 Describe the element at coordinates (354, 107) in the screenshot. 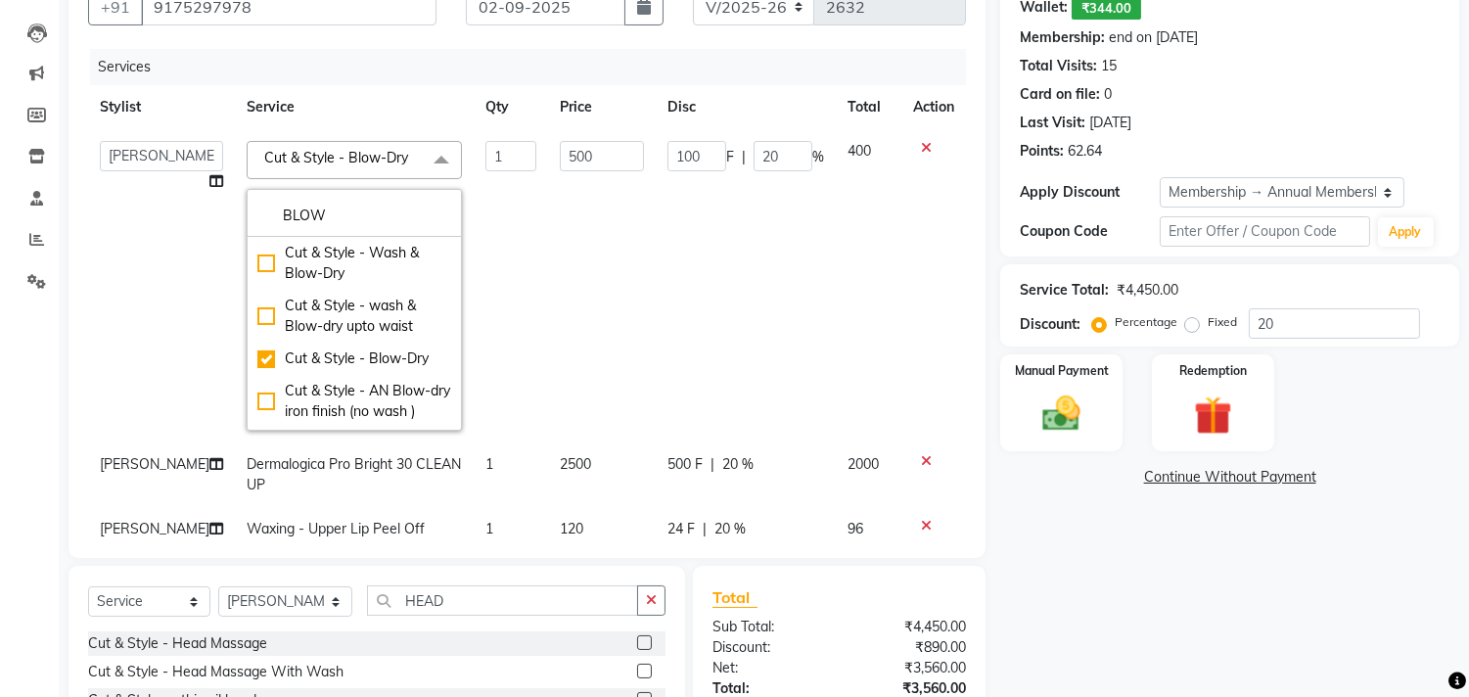

I see `th: Service` at that location.